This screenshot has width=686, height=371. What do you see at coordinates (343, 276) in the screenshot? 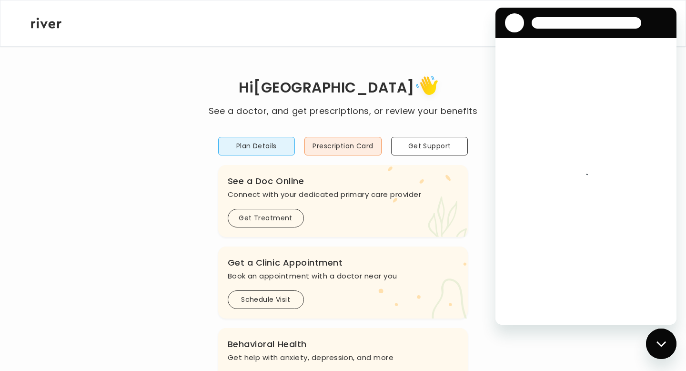
I see `p: Book an appointment with a doctor near you` at bounding box center [343, 276].